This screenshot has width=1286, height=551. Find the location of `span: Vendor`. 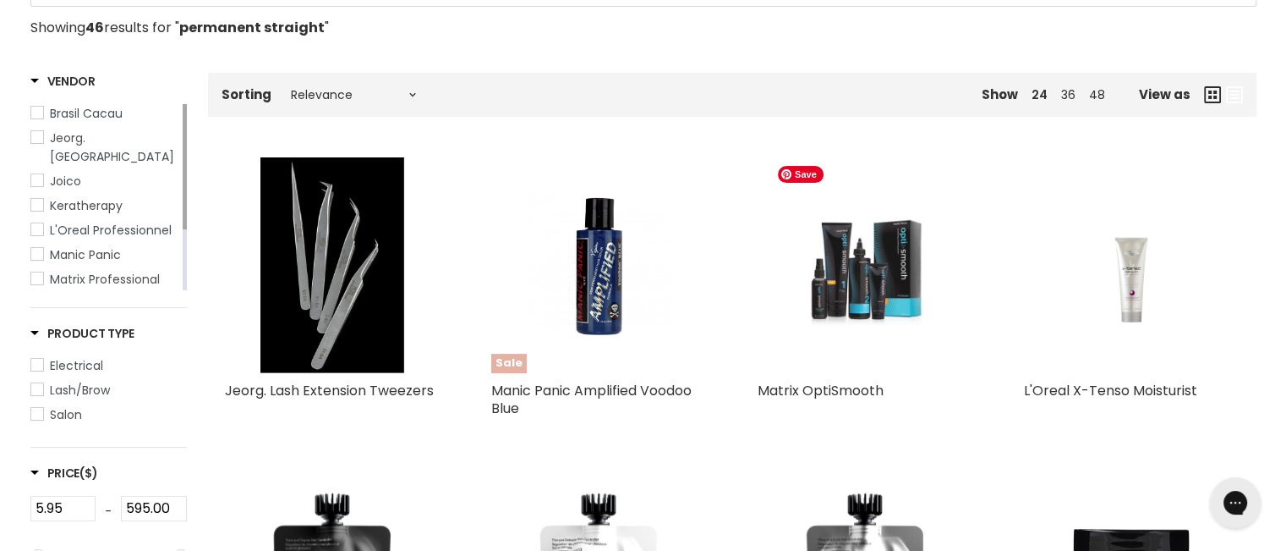

span: Vendor is located at coordinates (63, 81).